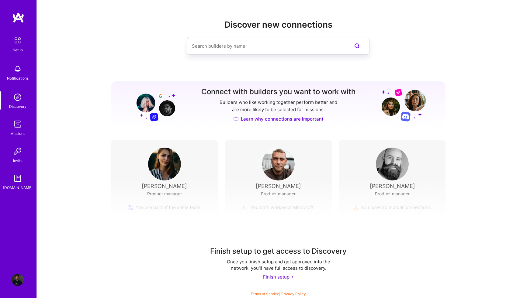  I want to click on a: Learn why connections are important, so click(279, 119).